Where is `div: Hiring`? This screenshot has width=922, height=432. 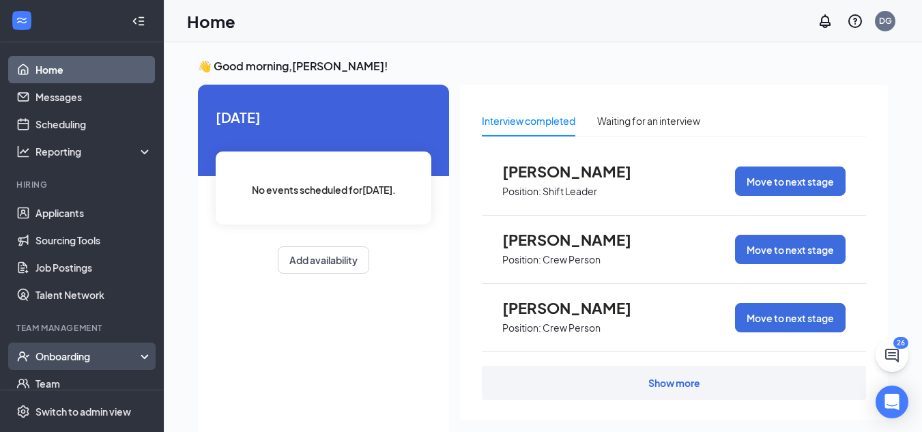 div: Hiring is located at coordinates (83, 184).